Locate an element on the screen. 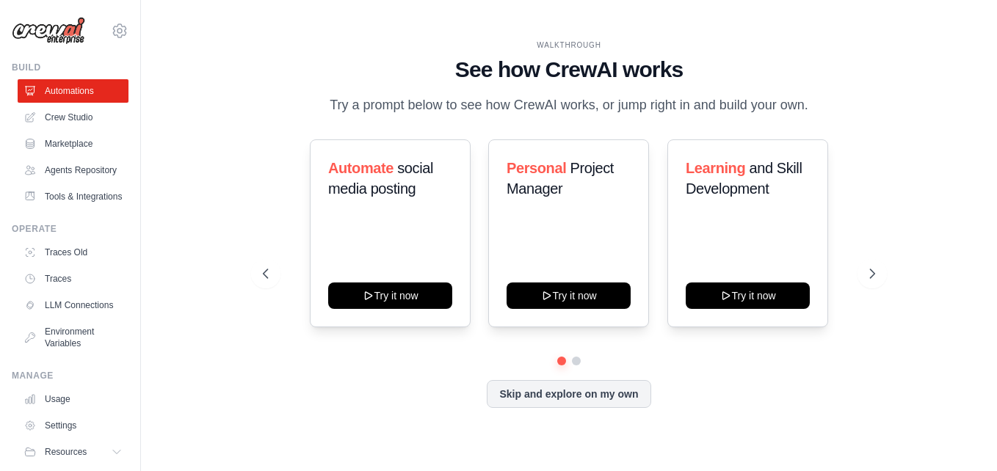  p: Try a prompt below to see how CrewAI works, or jump right in and build your own. is located at coordinates (569, 105).